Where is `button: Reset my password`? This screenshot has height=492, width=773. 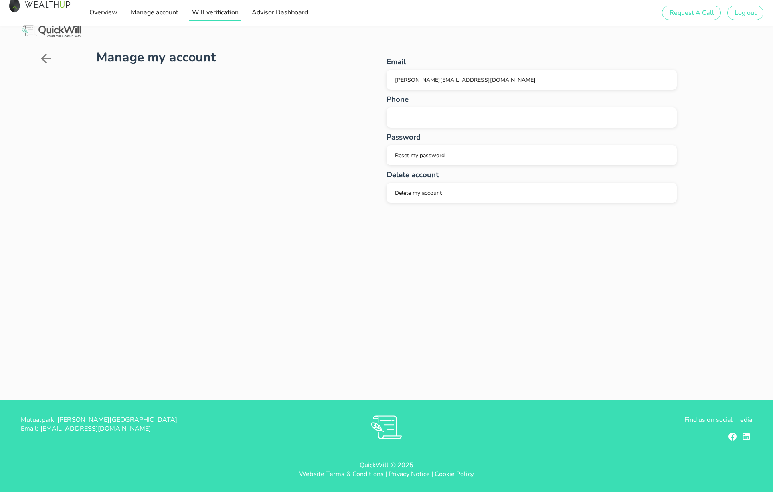 button: Reset my password is located at coordinates (532, 155).